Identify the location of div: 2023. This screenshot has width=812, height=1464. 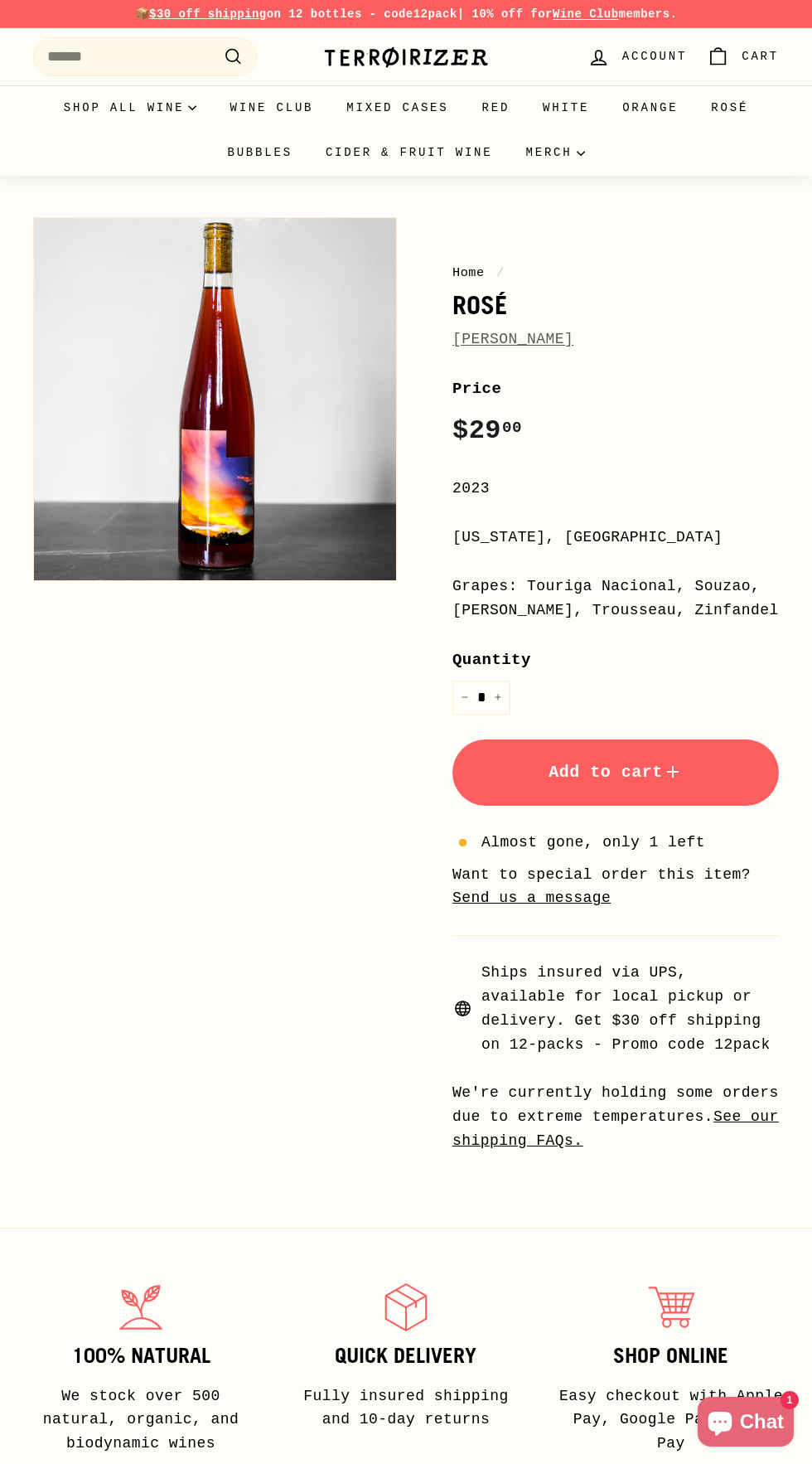
(616, 488).